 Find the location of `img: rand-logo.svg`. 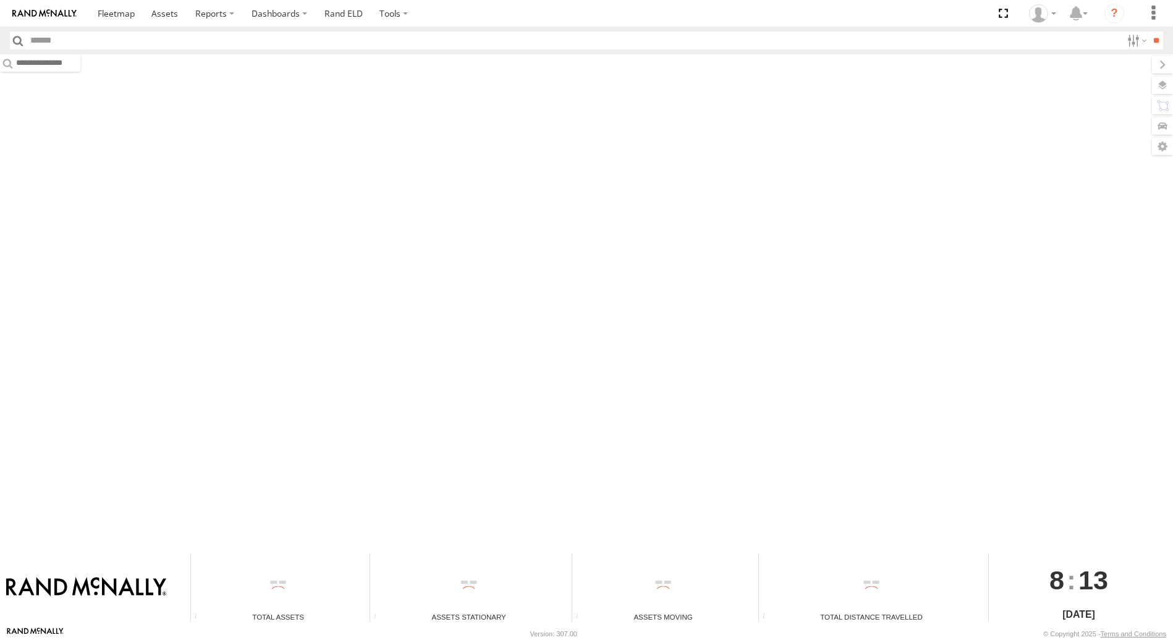

img: rand-logo.svg is located at coordinates (45, 14).